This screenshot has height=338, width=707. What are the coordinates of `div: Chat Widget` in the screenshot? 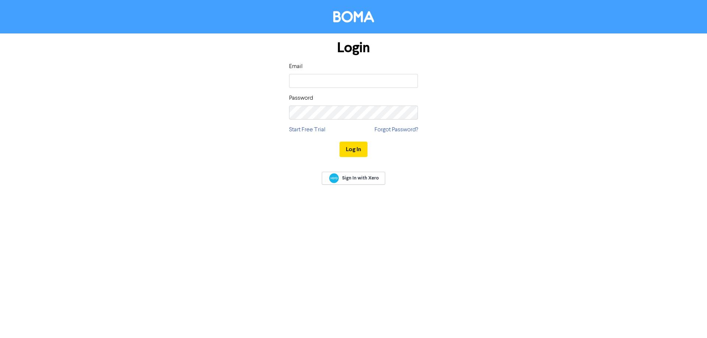 It's located at (688, 321).